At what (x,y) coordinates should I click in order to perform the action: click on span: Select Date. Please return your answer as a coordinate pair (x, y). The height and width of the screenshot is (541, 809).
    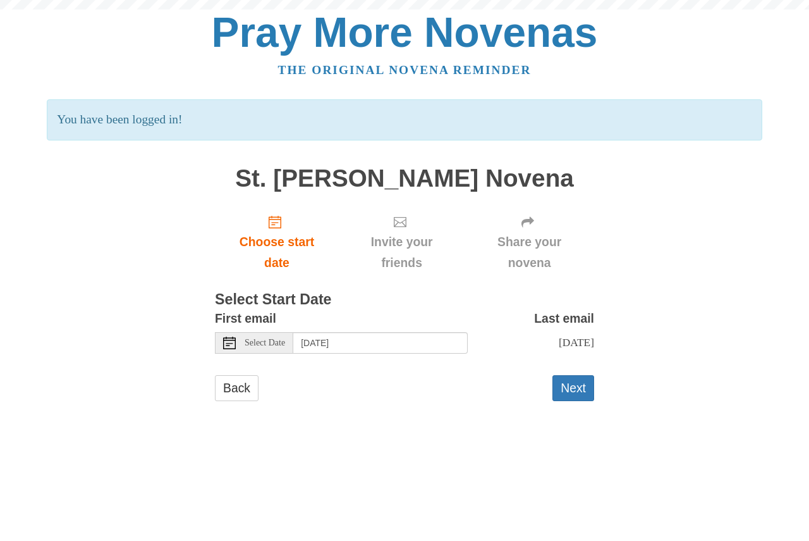
    Looking at the image, I should click on (265, 343).